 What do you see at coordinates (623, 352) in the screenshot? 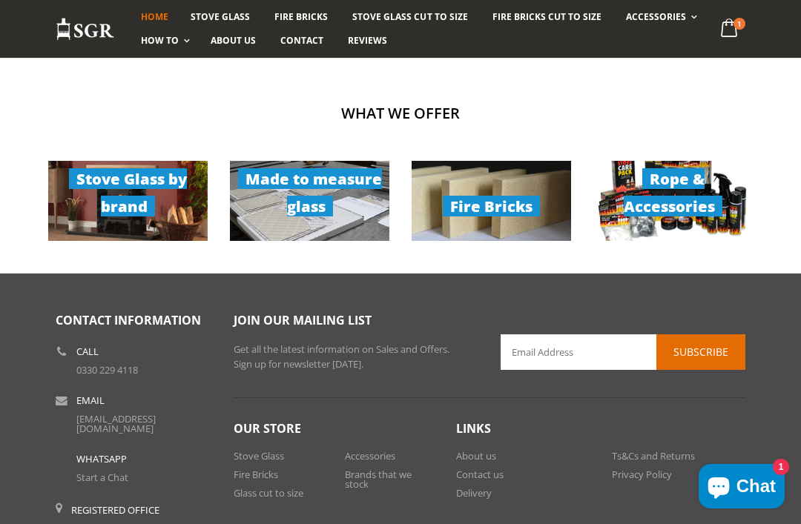
I see `input: Email Address` at bounding box center [623, 352].